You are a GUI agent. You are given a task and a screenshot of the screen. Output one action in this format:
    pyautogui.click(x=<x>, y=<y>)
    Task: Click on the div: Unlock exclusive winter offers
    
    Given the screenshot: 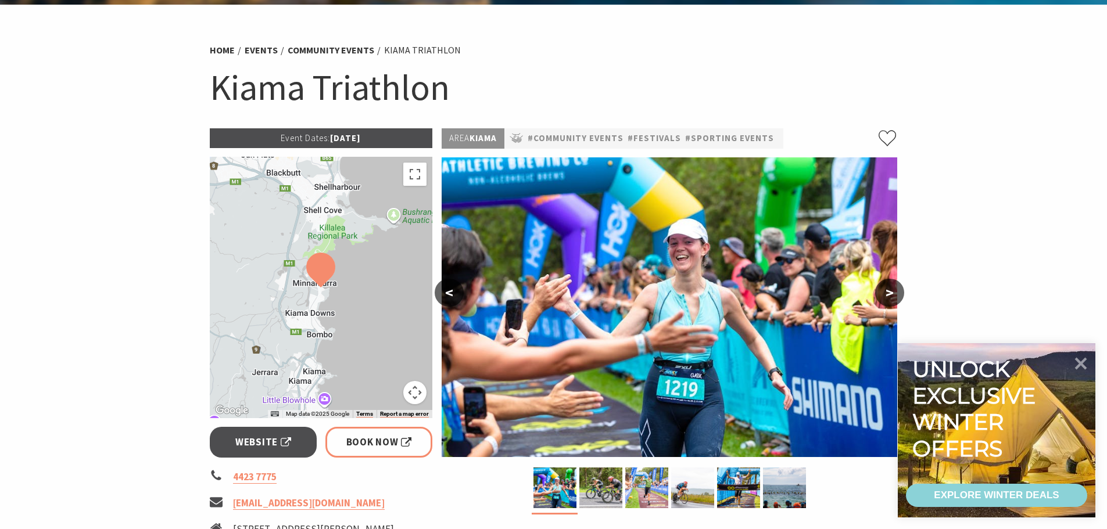 What is the action you would take?
    pyautogui.click(x=976, y=409)
    